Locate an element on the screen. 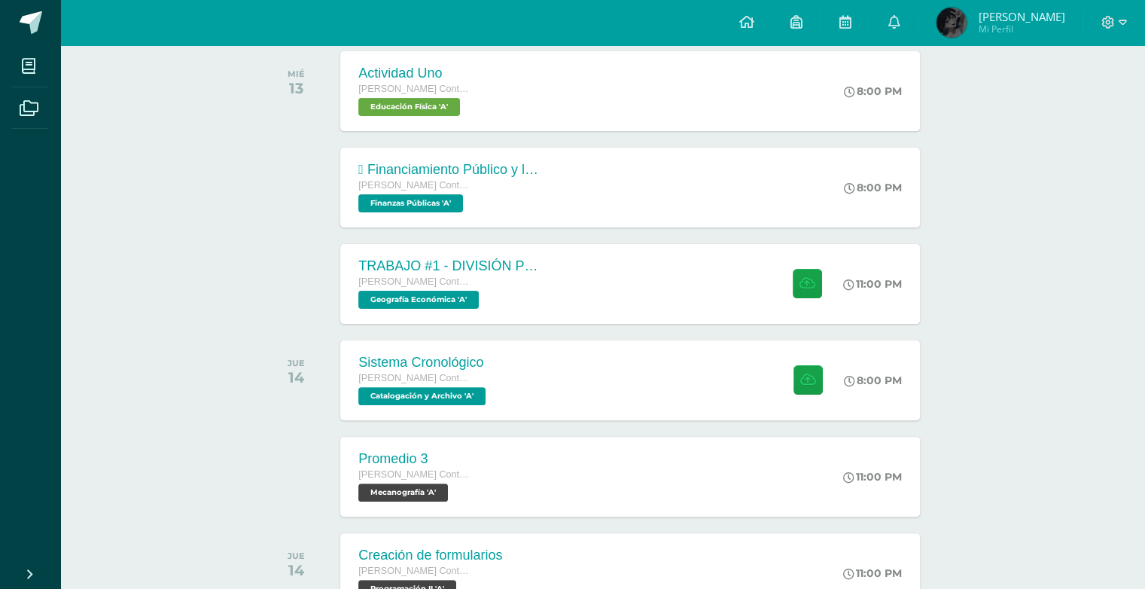 The image size is (1145, 589). div: MIÉ is located at coordinates (296, 74).